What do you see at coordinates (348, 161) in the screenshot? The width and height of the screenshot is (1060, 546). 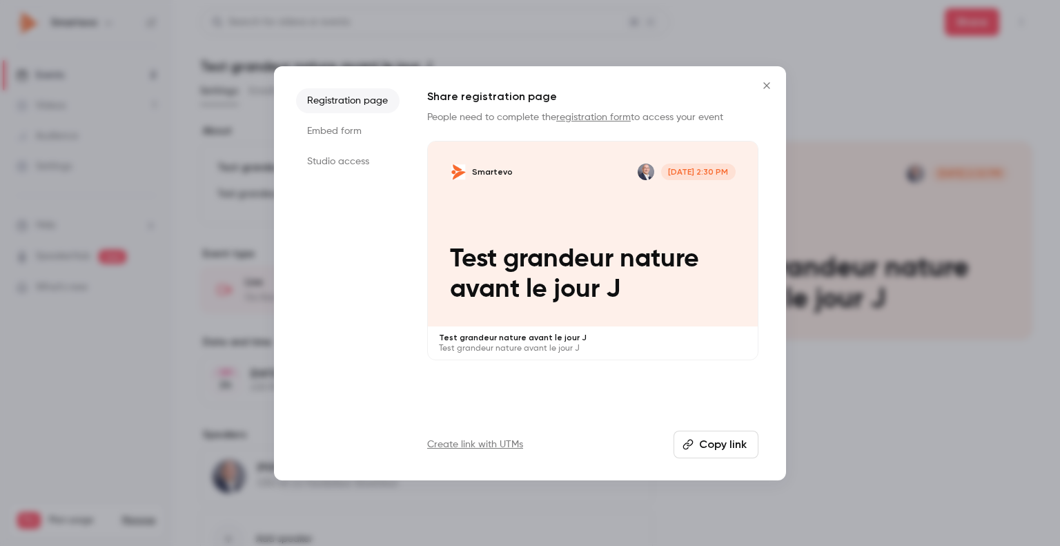 I see `li: Studio access` at bounding box center [348, 161].